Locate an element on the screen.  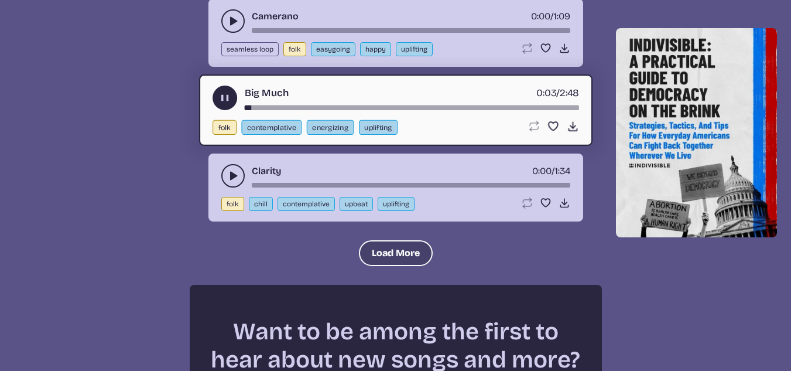
button: easygoing is located at coordinates (333, 49).